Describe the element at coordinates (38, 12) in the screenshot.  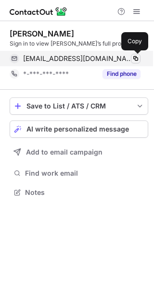
I see `img: ContactOut v5.3.10` at that location.